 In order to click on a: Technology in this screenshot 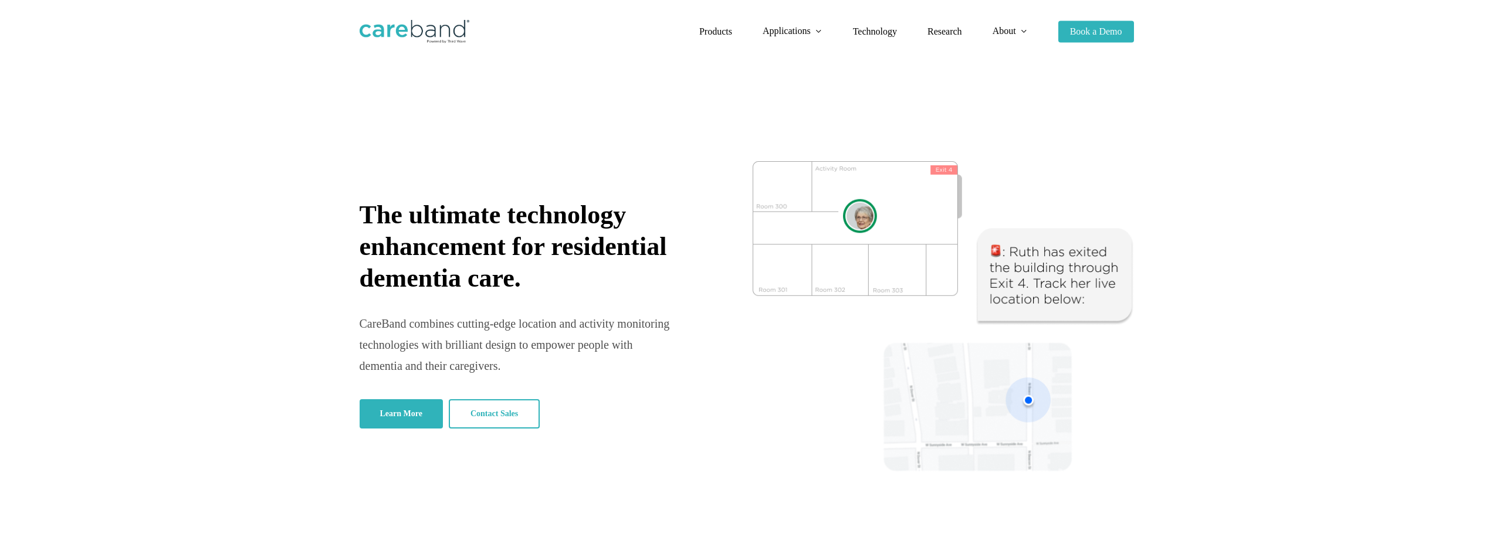, I will do `click(874, 32)`.